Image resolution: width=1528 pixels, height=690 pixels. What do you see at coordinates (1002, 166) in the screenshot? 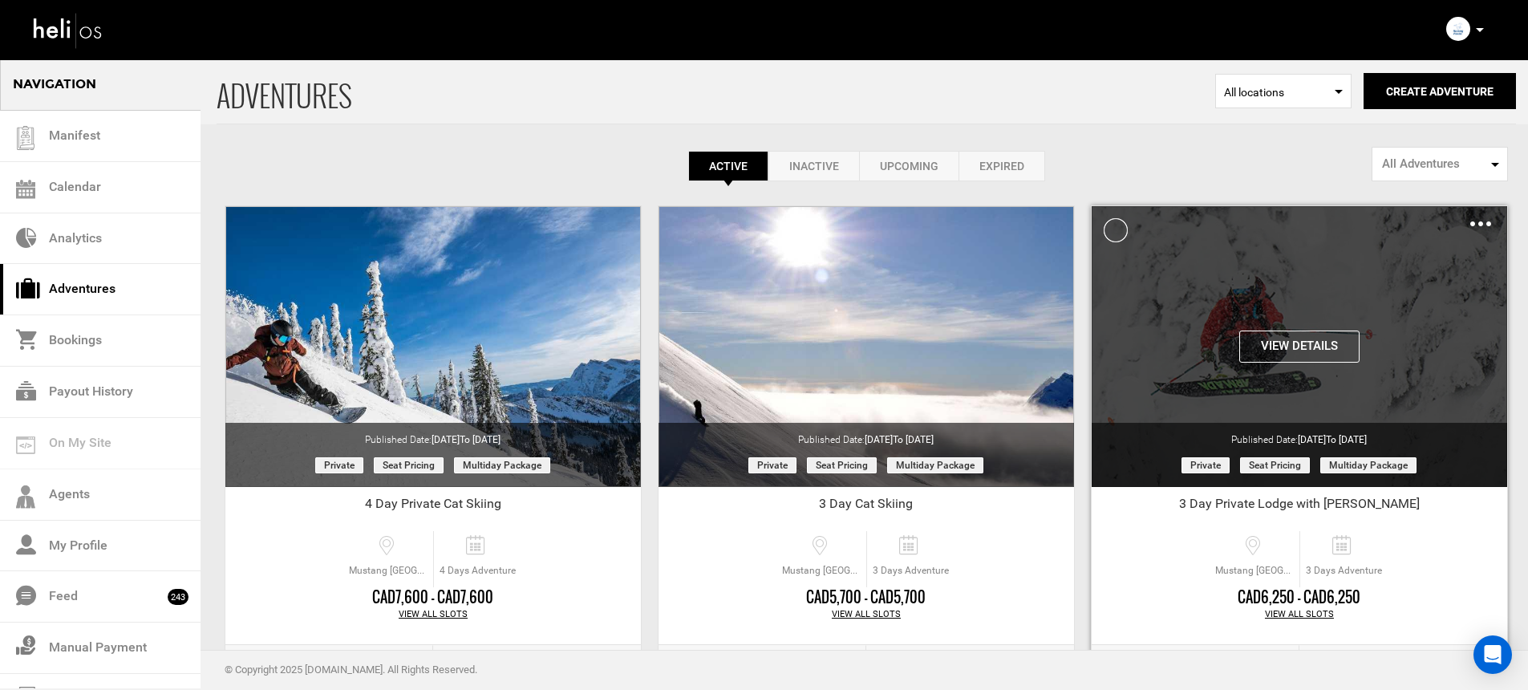
I see `a: Expired` at bounding box center [1002, 166].